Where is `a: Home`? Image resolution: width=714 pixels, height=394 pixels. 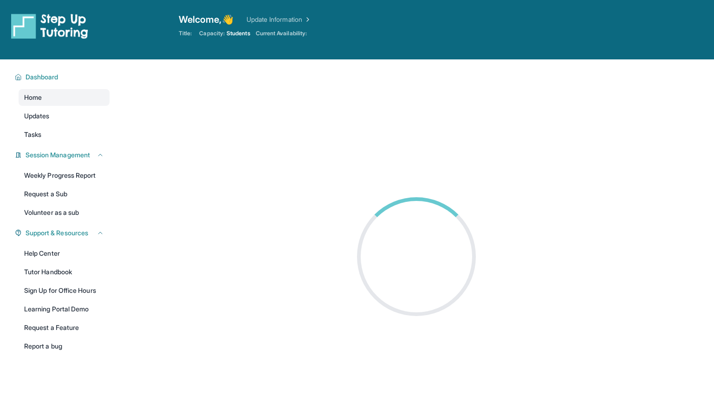 a: Home is located at coordinates (64, 98).